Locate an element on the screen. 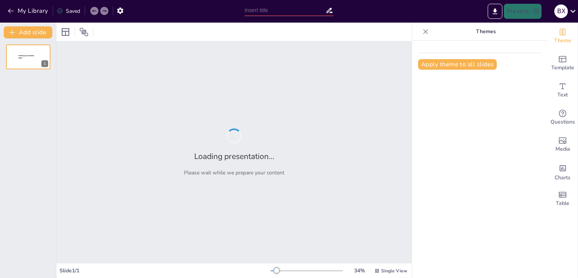 Image resolution: width=578 pixels, height=278 pixels. span: Text is located at coordinates (563, 95).